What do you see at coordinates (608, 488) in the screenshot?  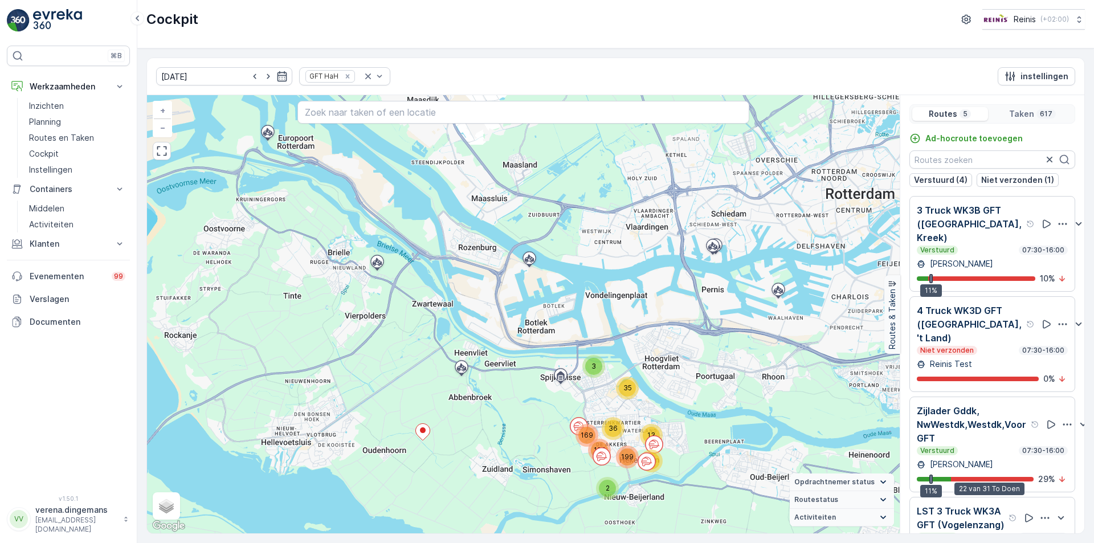 I see `span: 2` at bounding box center [608, 488].